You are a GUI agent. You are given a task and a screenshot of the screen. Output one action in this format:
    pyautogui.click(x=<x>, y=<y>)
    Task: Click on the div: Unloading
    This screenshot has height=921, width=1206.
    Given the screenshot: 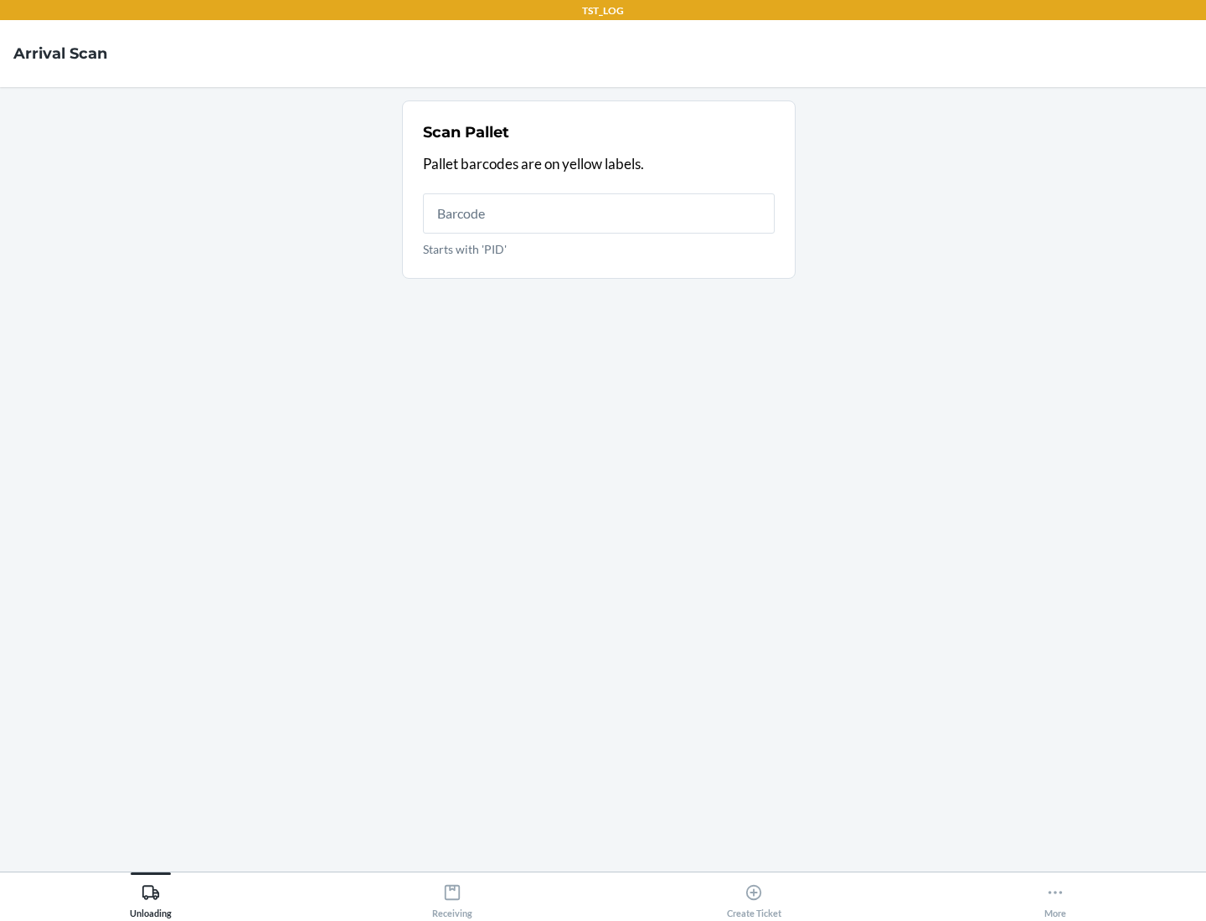 What is the action you would take?
    pyautogui.click(x=151, y=898)
    